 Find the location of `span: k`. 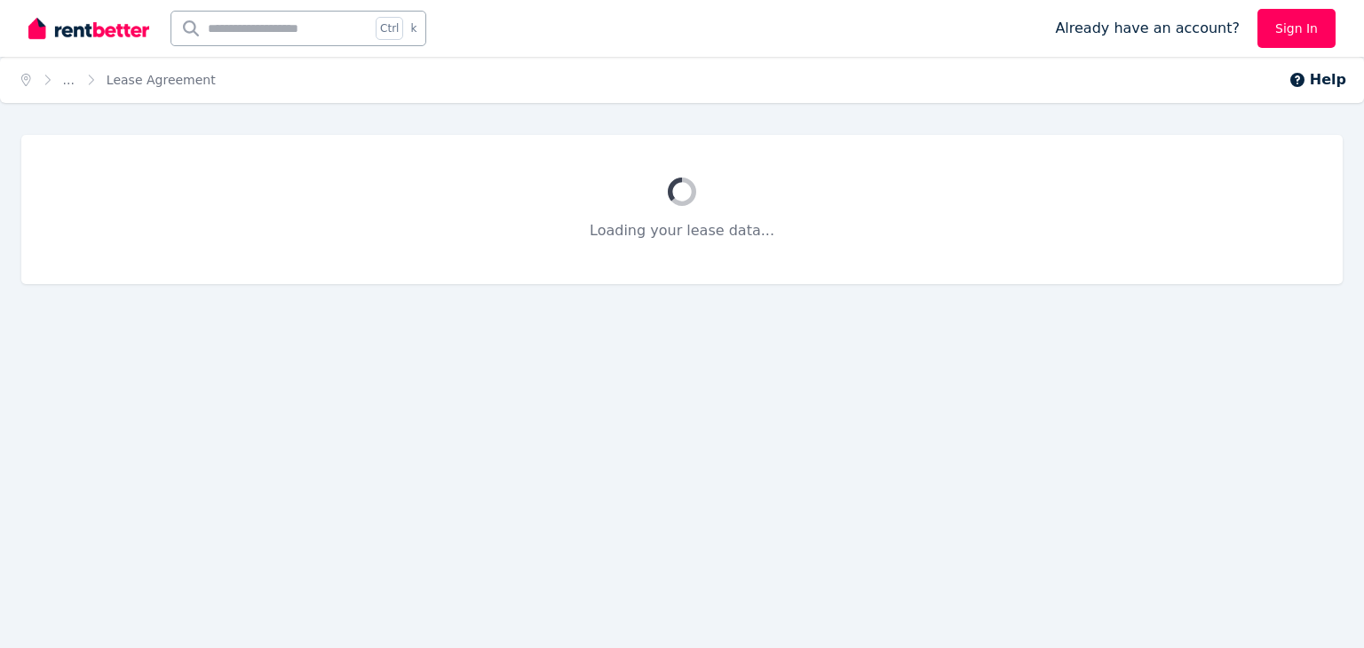

span: k is located at coordinates (413, 28).